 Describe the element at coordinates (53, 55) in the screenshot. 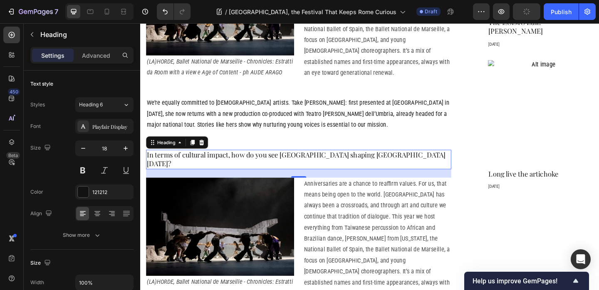

I see `p: Settings` at that location.